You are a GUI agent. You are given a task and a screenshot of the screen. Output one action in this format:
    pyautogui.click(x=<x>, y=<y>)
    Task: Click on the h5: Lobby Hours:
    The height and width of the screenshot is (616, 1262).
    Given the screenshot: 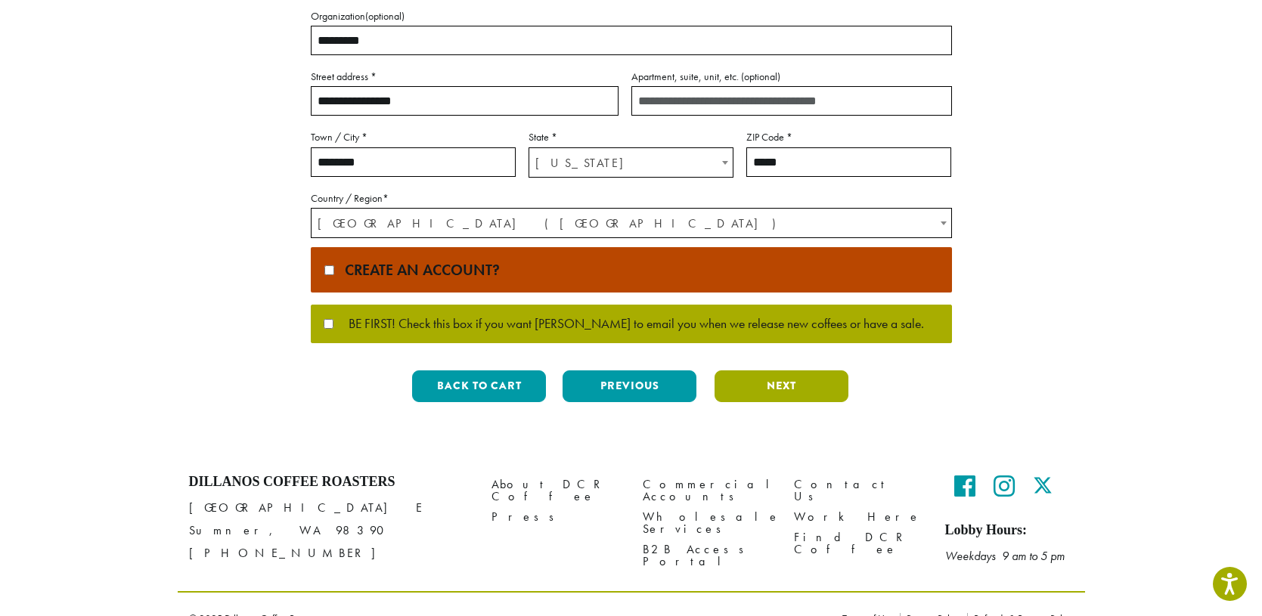 What is the action you would take?
    pyautogui.click(x=1010, y=531)
    